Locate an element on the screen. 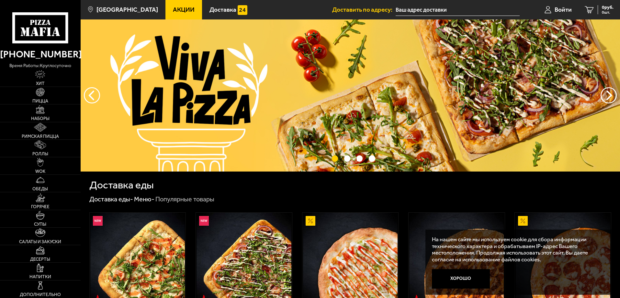 The height and width of the screenshot is (298, 620). span: Обеды is located at coordinates (40, 189).